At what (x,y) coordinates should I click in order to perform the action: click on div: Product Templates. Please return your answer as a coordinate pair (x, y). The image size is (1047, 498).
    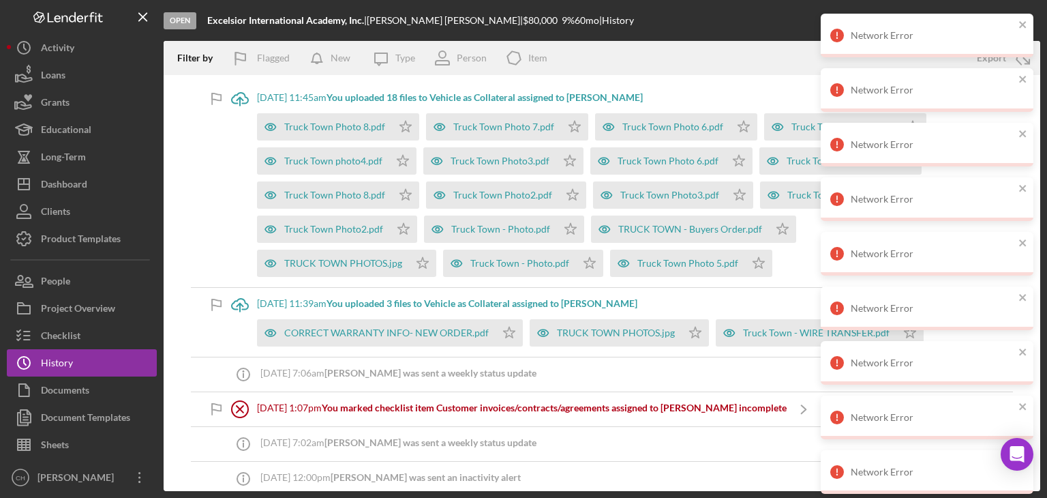
    Looking at the image, I should click on (80, 240).